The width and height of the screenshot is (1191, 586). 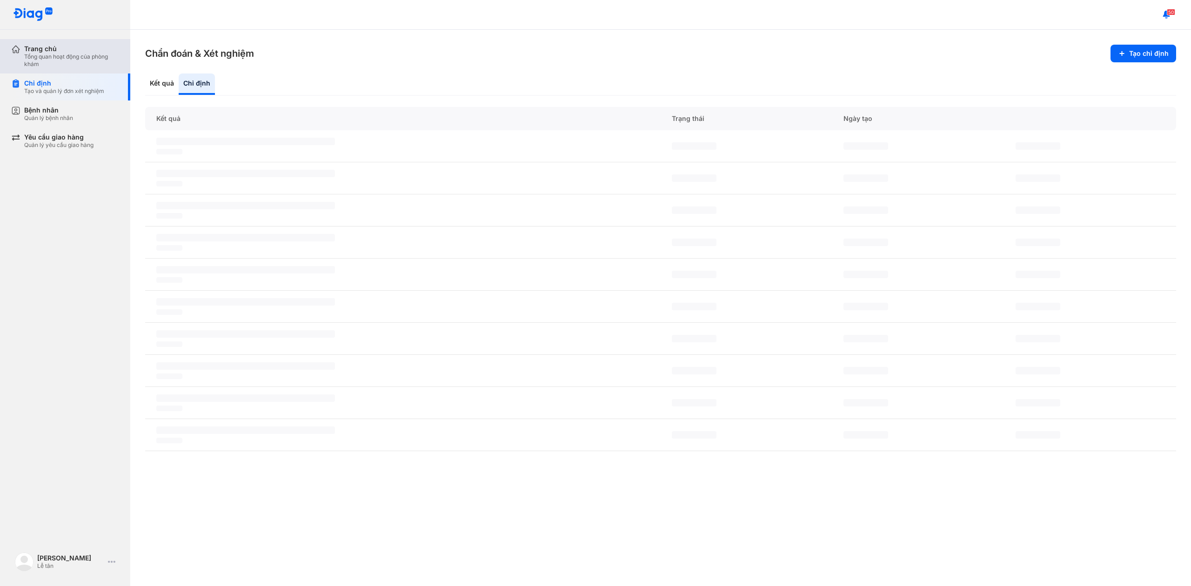 I want to click on div: Quản lý yêu cầu giao hàng, so click(x=59, y=145).